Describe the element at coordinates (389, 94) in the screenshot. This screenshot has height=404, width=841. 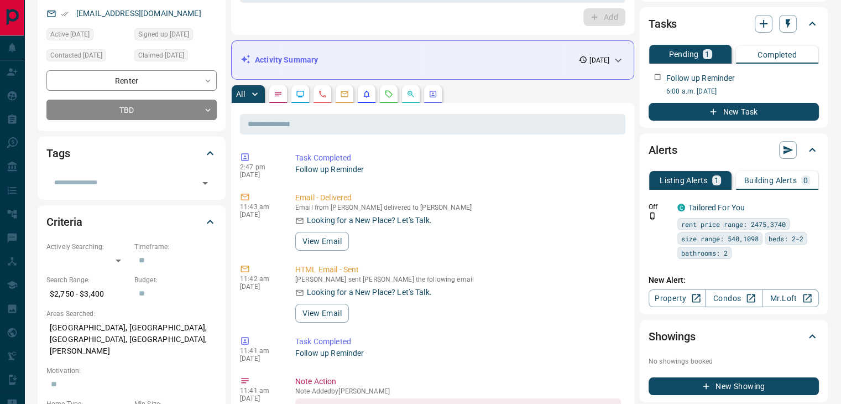
I see `svg: Requests` at that location.